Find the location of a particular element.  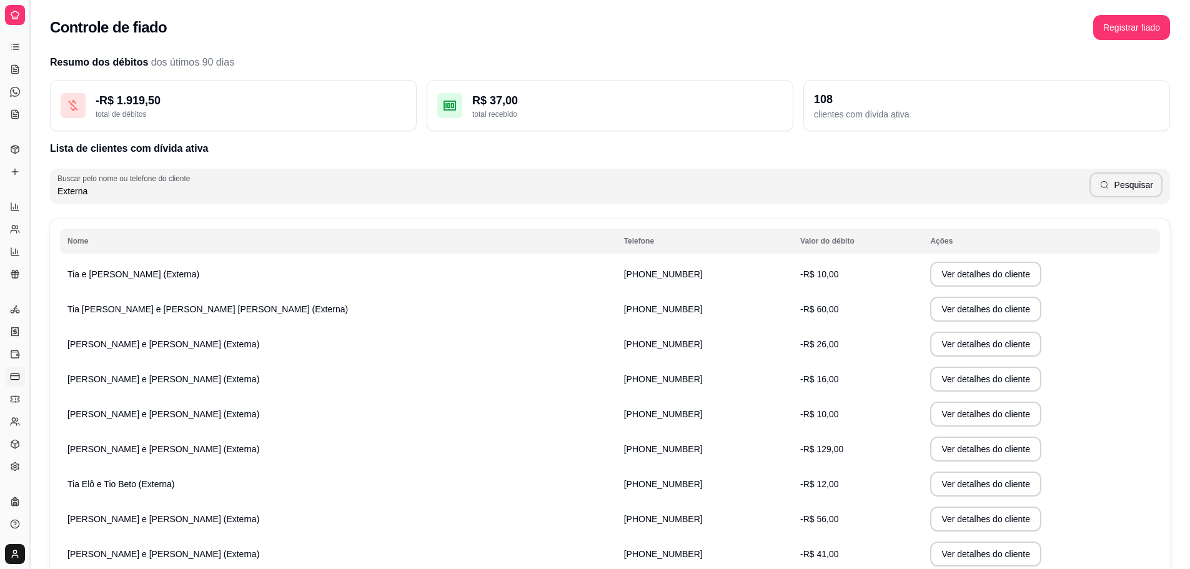

div: 108 is located at coordinates (986, 99).